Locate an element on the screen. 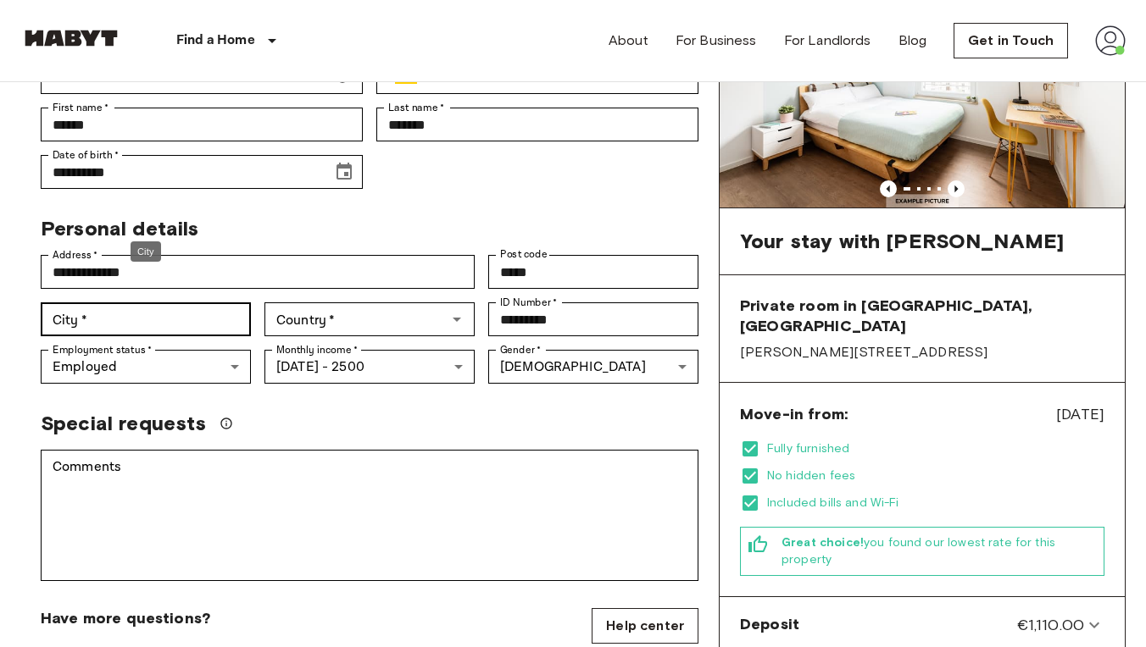  span: No hidden fees is located at coordinates (936, 476).